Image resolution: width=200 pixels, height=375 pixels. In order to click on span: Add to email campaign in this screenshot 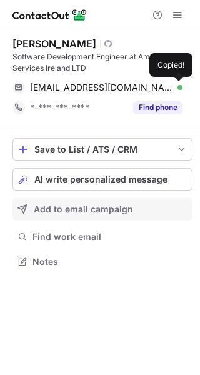, I will do `click(83, 209)`.